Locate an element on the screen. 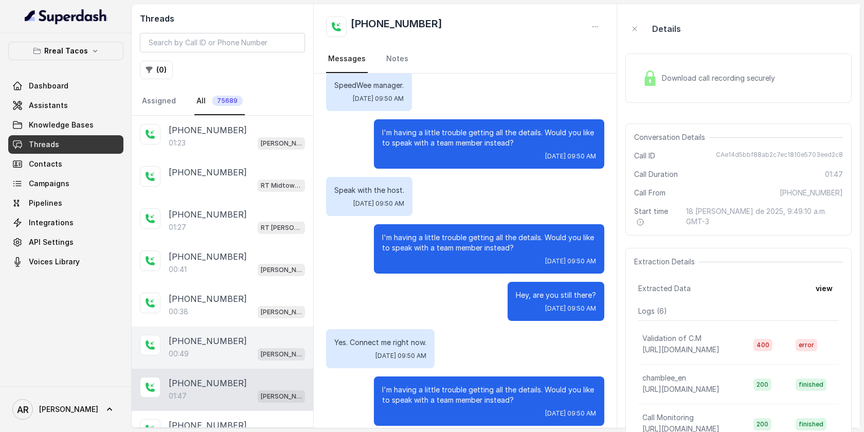 The width and height of the screenshot is (864, 432). span: Knowledge Bases is located at coordinates (61, 125).